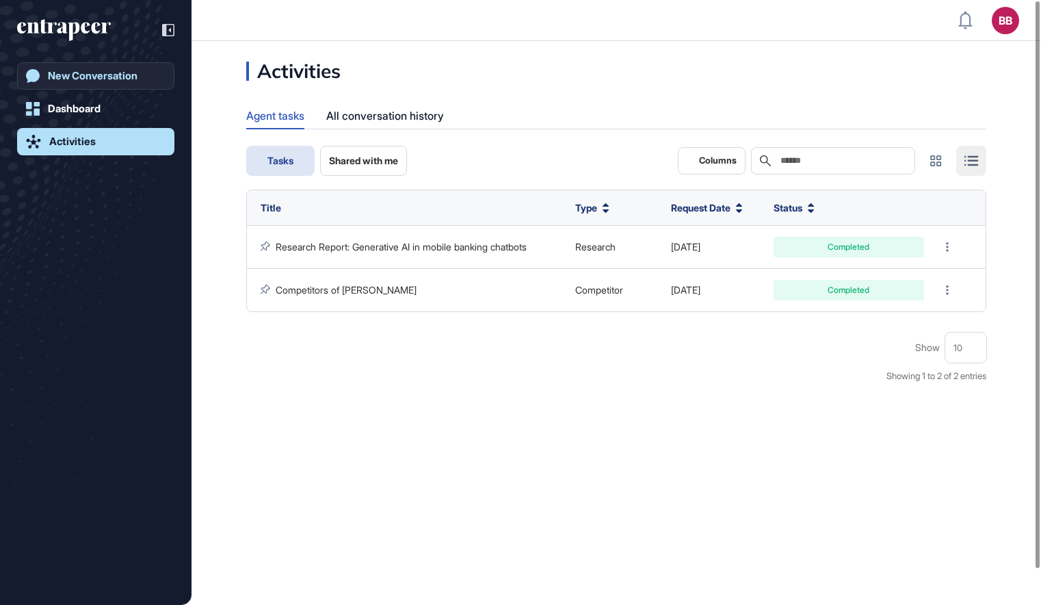 The height and width of the screenshot is (605, 1041). Describe the element at coordinates (363, 161) in the screenshot. I see `span: Shared with me` at that location.